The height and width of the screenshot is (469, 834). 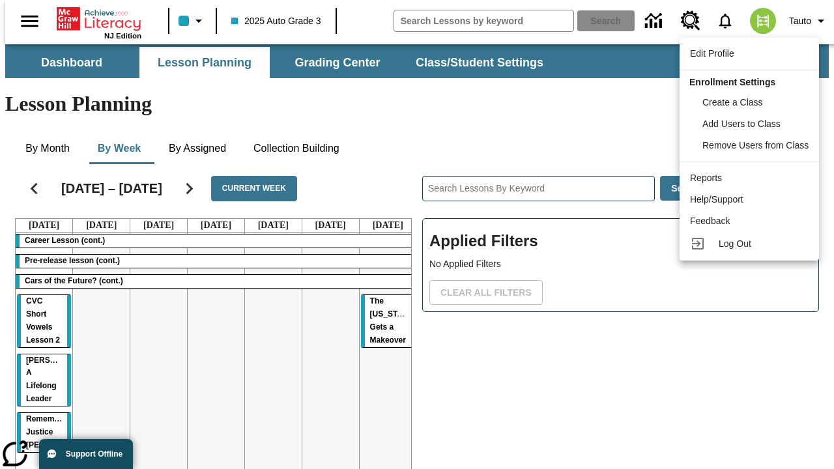 What do you see at coordinates (756, 145) in the screenshot?
I see `span: Remove Users from Class` at bounding box center [756, 145].